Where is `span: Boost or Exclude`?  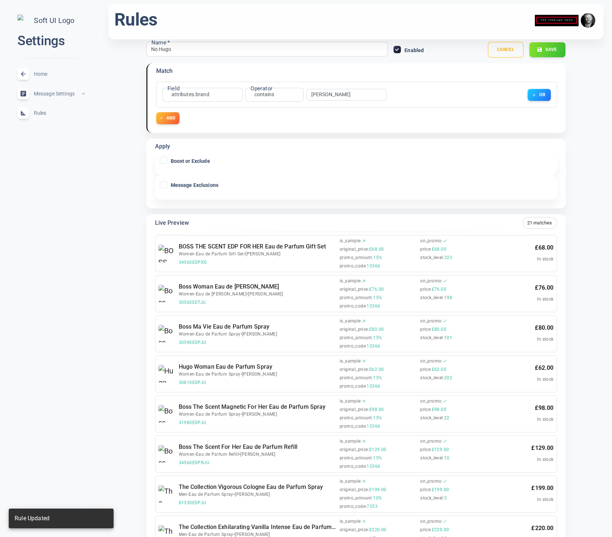
span: Boost or Exclude is located at coordinates (190, 161).